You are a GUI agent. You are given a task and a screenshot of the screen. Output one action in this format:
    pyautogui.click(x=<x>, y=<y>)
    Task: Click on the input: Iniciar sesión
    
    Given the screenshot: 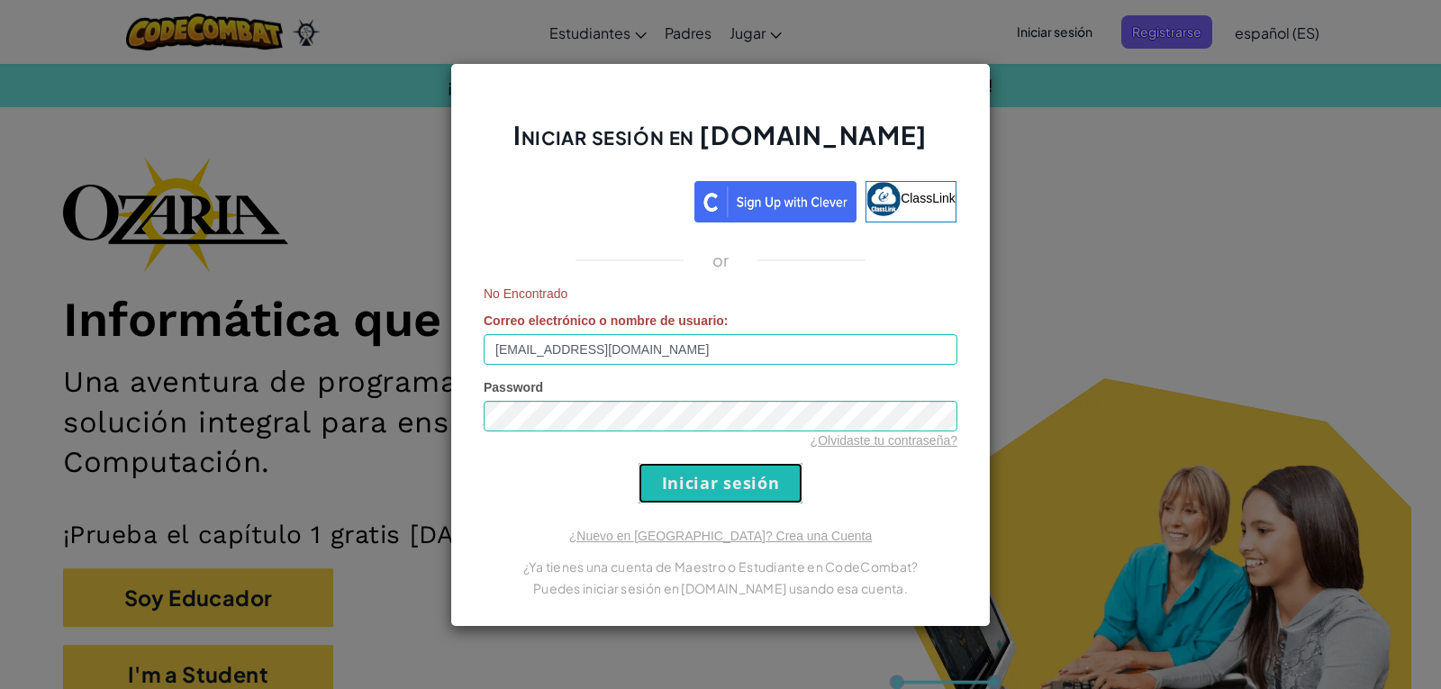 What is the action you would take?
    pyautogui.click(x=720, y=483)
    